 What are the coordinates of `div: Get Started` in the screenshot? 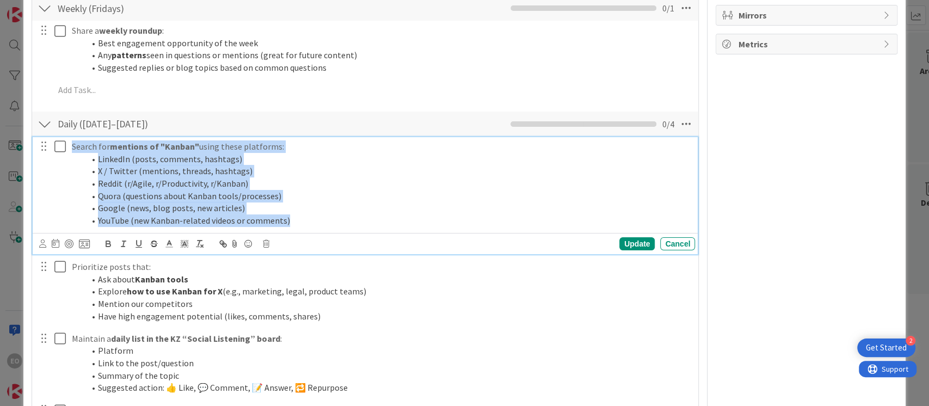 It's located at (886, 348).